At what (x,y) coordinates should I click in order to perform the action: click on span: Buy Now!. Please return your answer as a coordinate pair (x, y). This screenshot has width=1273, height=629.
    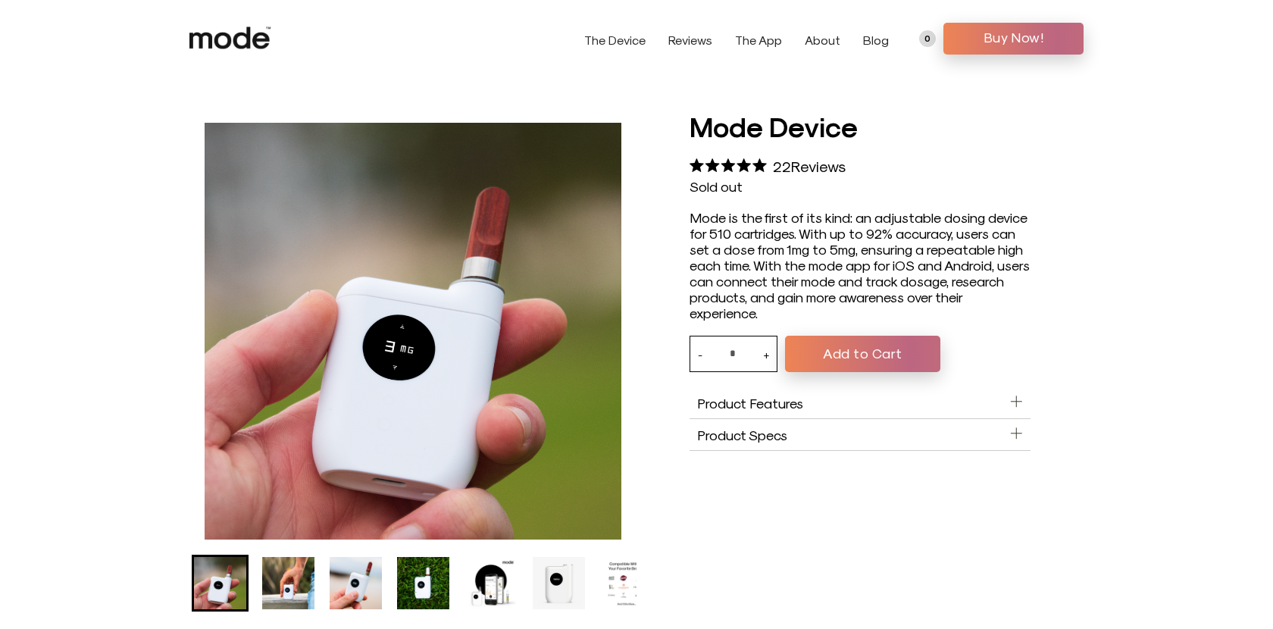
    Looking at the image, I should click on (1013, 37).